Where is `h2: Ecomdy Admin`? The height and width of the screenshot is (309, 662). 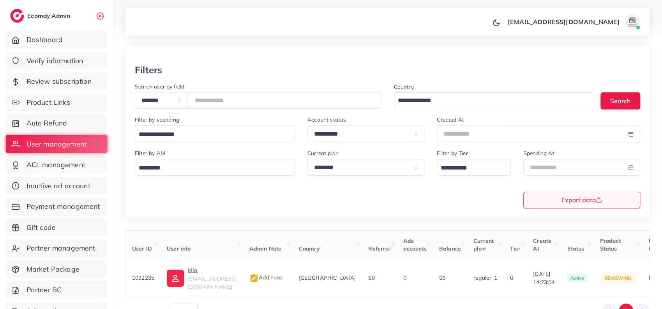
h2: Ecomdy Admin is located at coordinates (50, 16).